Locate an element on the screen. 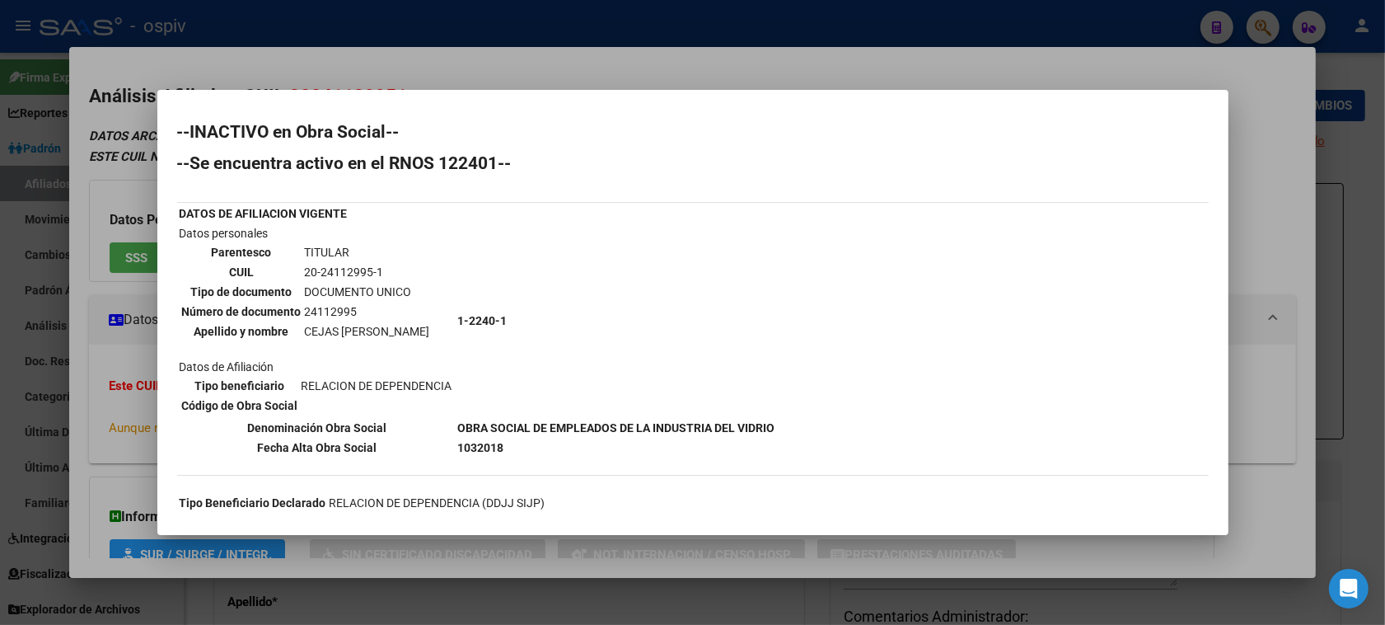 The height and width of the screenshot is (625, 1385). th: Apellido y nombre is located at coordinates (241, 331).